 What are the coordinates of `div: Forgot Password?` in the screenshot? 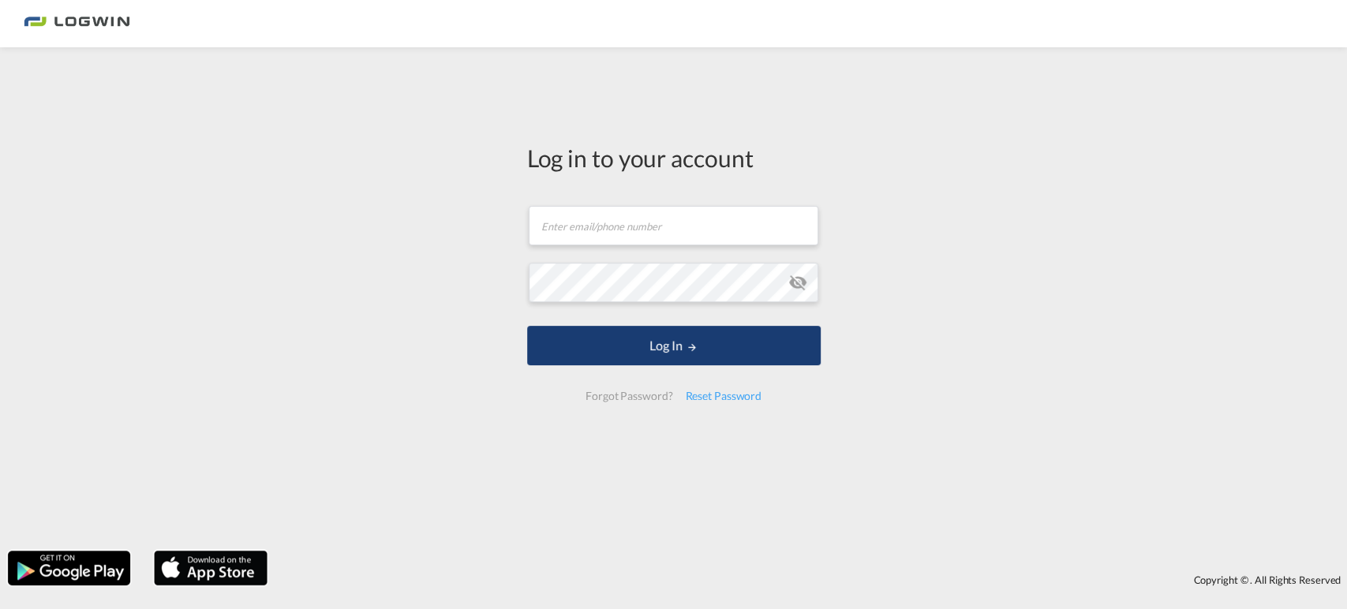 It's located at (629, 396).